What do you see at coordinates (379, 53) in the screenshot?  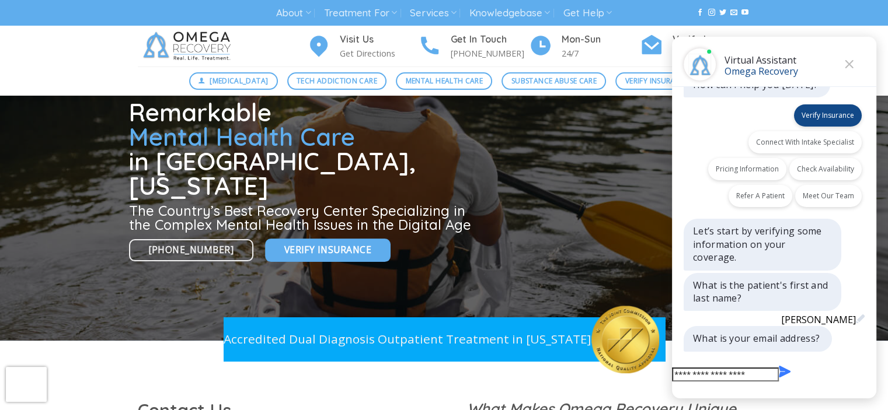 I see `p: Get Directions` at bounding box center [379, 53].